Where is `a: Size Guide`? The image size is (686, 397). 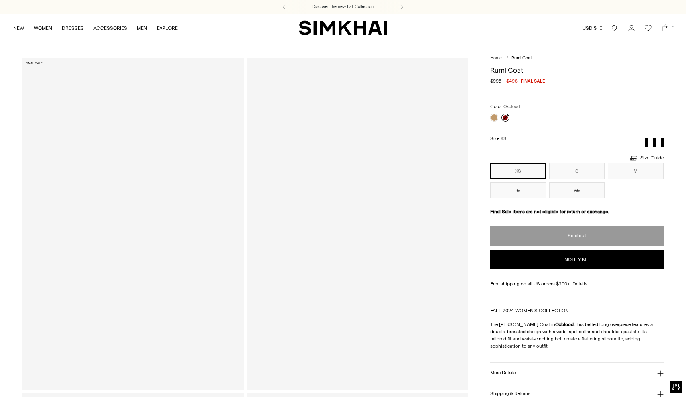
a: Size Guide is located at coordinates (647, 158).